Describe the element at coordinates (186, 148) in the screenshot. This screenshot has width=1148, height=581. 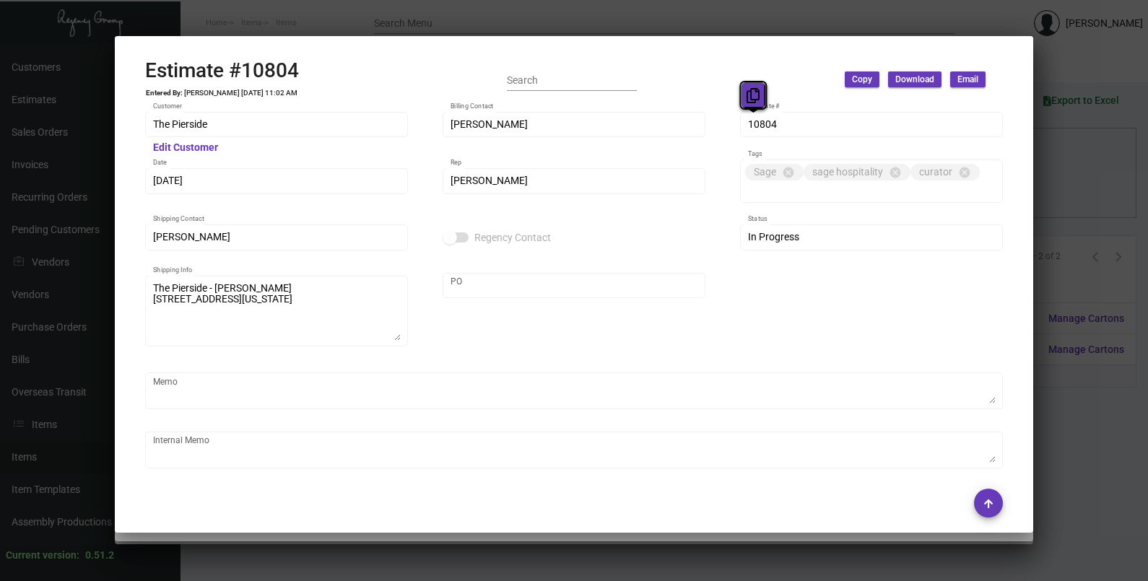
I see `mat-hint: Edit Customer` at that location.